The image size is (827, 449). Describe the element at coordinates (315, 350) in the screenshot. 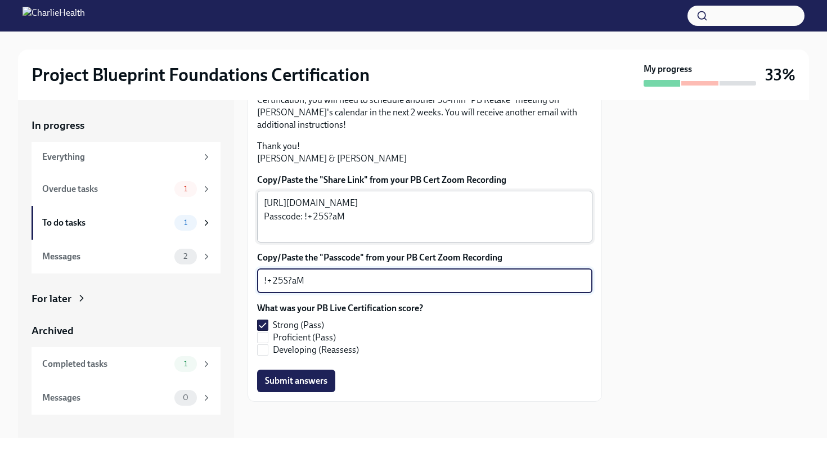

I see `span: Developing (Reassess)` at that location.